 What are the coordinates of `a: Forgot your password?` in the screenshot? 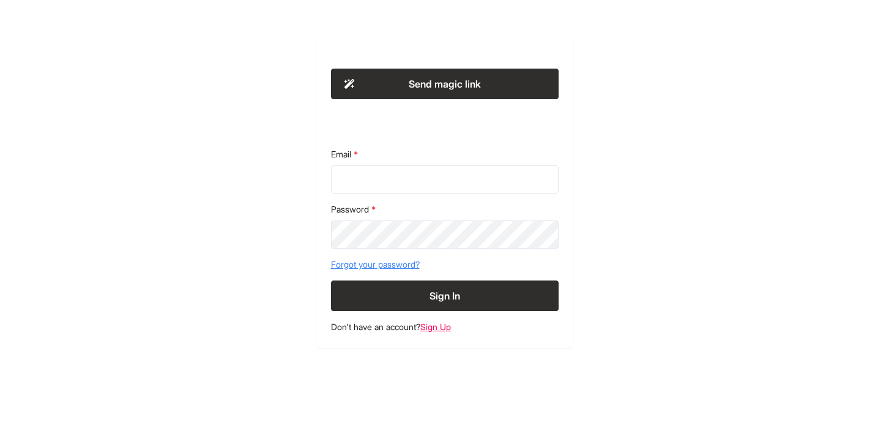 It's located at (445, 264).